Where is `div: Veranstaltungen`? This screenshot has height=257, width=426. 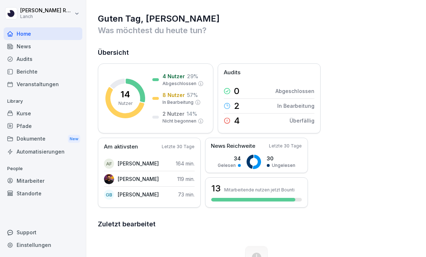 div: Veranstaltungen is located at coordinates (43, 84).